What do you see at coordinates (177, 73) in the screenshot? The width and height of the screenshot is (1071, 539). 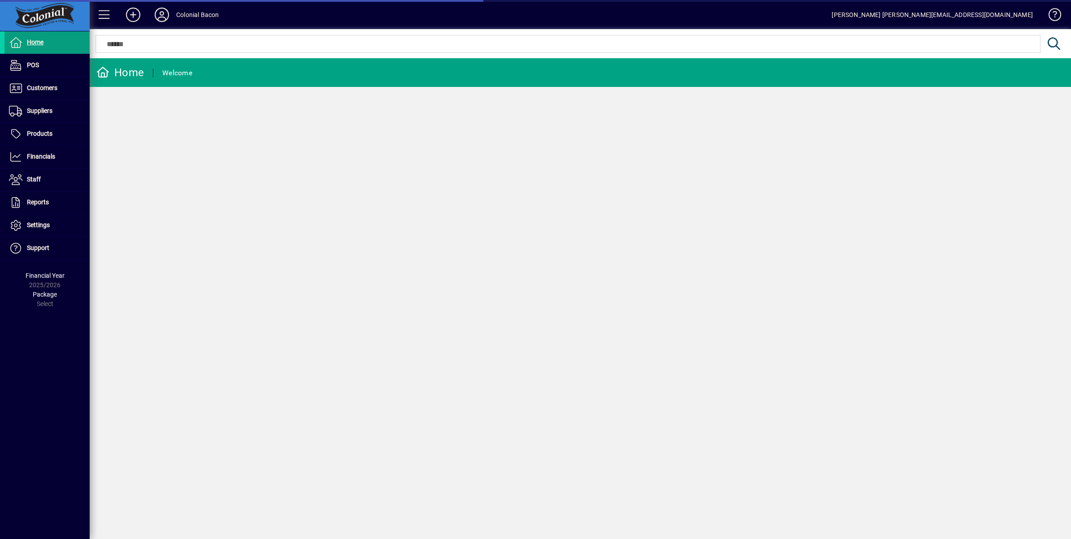 I see `div: Welcome` at bounding box center [177, 73].